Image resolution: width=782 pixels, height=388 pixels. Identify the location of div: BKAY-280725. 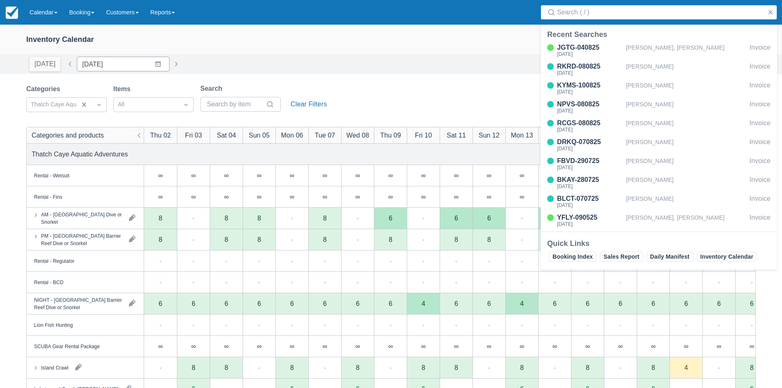
(590, 180).